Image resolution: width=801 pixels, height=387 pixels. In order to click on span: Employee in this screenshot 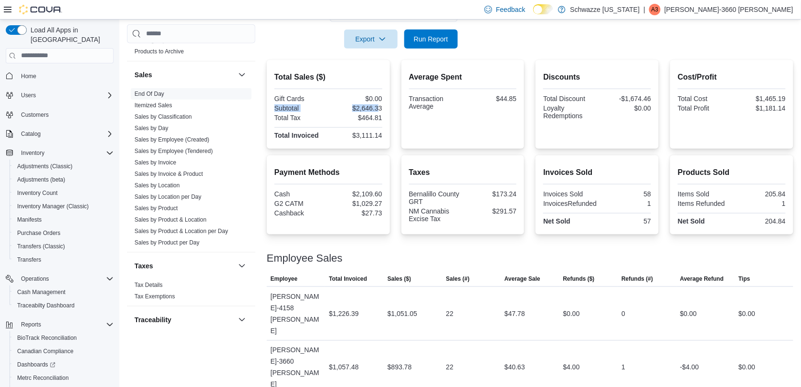, I will do `click(284, 279)`.